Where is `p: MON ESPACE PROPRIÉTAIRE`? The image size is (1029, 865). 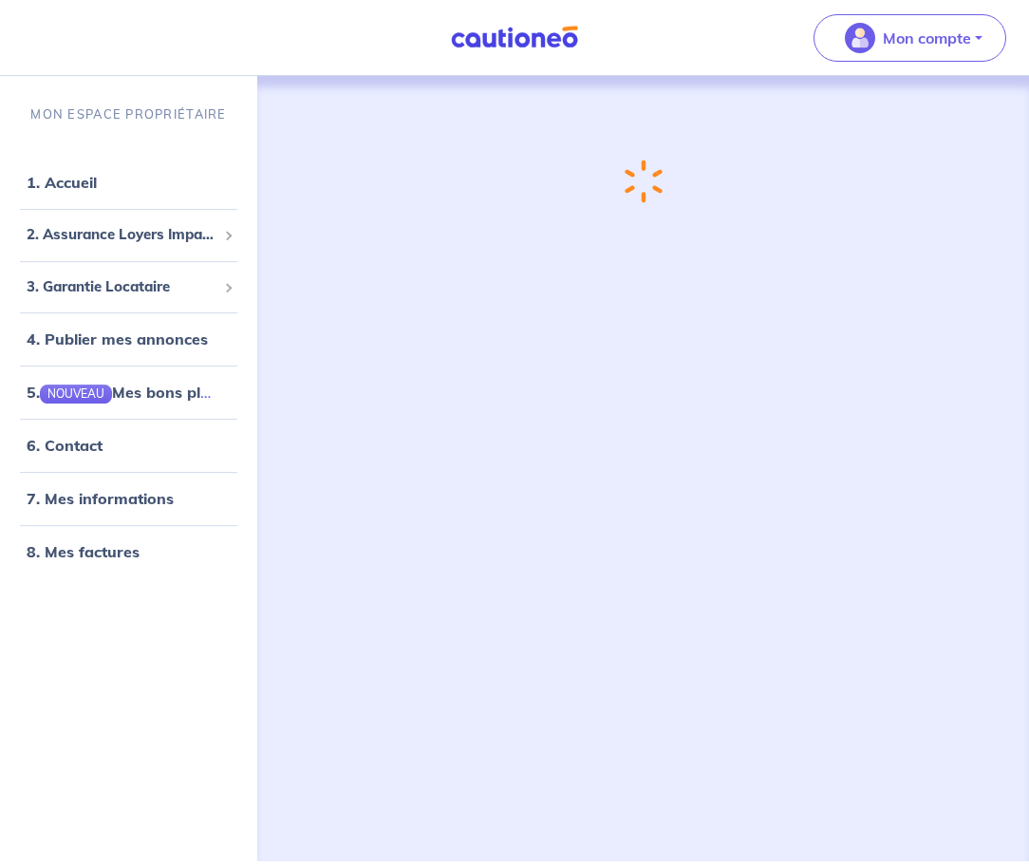 p: MON ESPACE PROPRIÉTAIRE is located at coordinates (128, 114).